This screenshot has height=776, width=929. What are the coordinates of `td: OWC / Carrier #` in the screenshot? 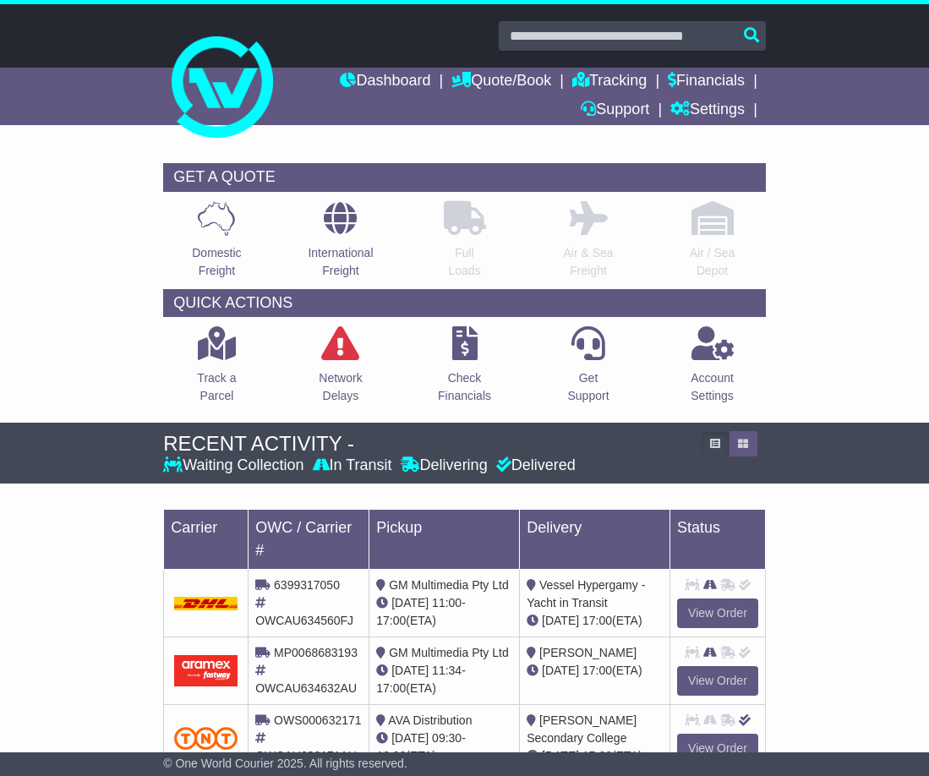 It's located at (309, 539).